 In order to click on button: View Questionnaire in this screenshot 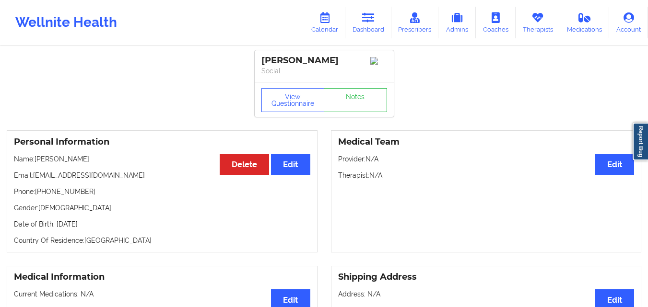, I will do `click(293, 100)`.